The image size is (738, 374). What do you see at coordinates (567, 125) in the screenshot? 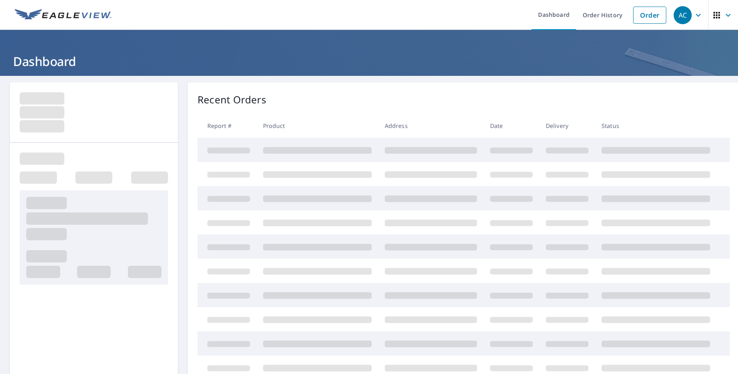
I see `th: Delivery` at bounding box center [567, 125].